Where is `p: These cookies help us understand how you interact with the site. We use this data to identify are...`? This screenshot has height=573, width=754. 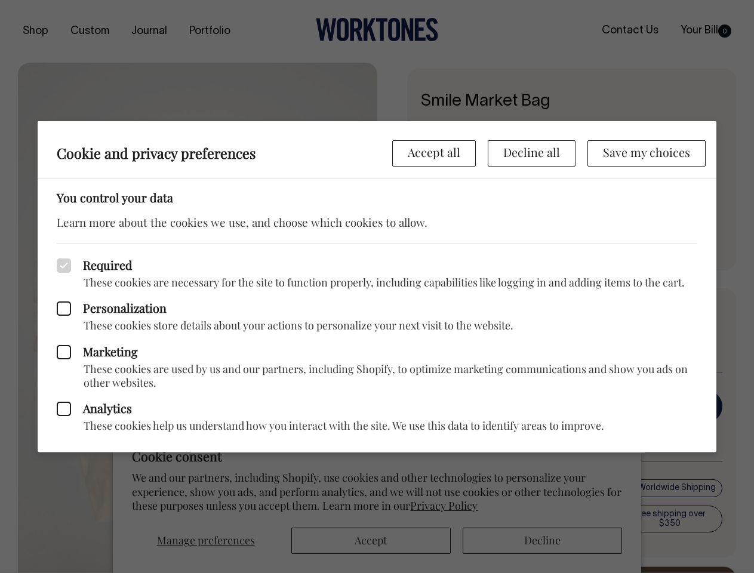
p: These cookies help us understand how you interact with the site. We use this data to identify are... is located at coordinates (377, 426).